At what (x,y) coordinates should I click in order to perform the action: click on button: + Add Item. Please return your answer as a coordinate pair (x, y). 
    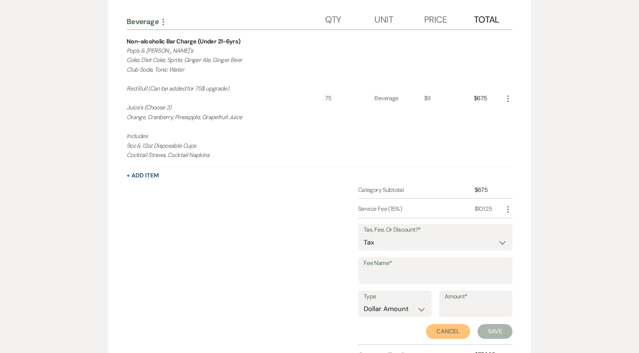
    Looking at the image, I should click on (142, 175).